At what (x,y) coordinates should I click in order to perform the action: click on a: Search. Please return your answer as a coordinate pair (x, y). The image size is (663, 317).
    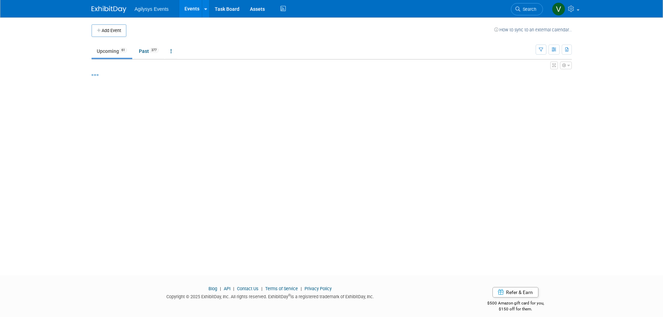
    Looking at the image, I should click on (527, 9).